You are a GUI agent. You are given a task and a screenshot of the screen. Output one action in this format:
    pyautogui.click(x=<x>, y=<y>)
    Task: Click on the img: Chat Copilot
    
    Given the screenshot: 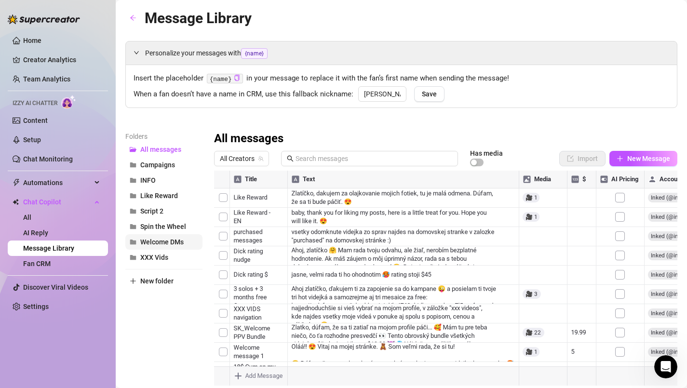 What is the action you would take?
    pyautogui.click(x=15, y=202)
    